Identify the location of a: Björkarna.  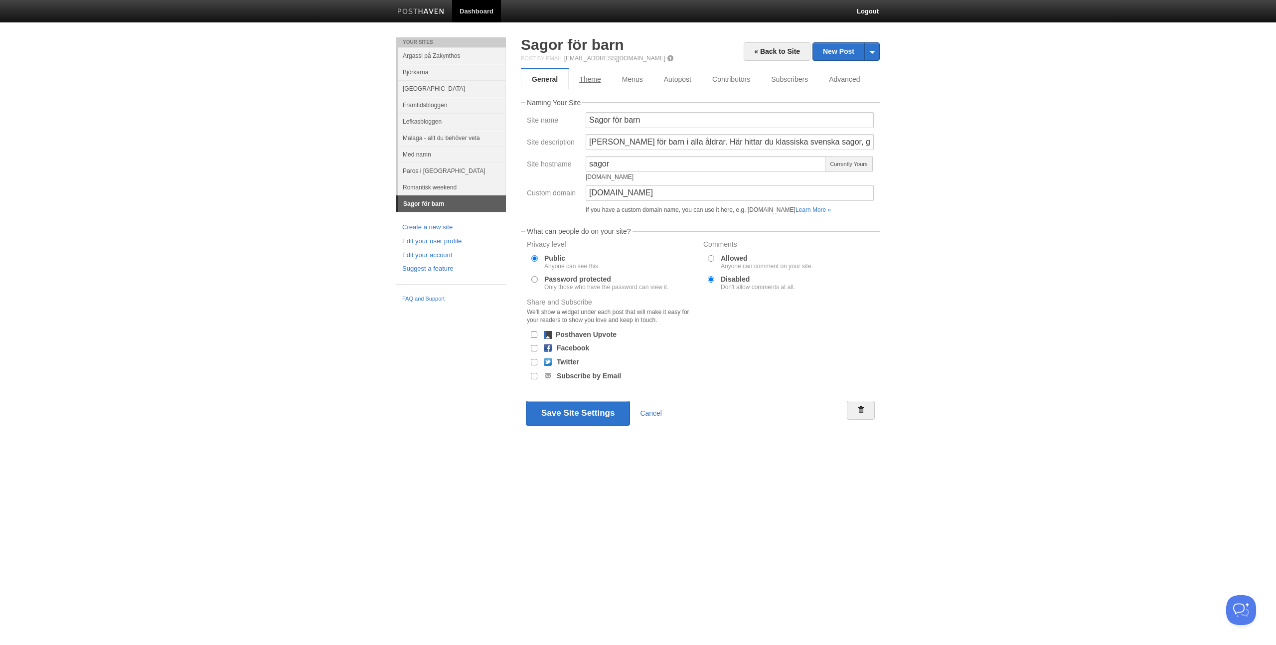
(451, 72).